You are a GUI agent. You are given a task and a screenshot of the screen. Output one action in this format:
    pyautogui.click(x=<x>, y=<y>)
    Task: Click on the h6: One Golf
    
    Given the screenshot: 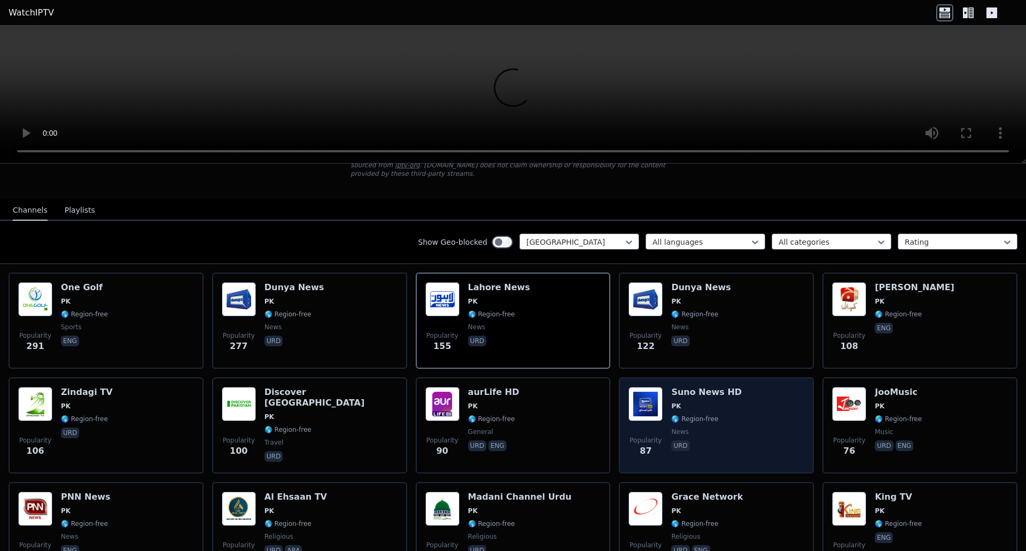 What is the action you would take?
    pyautogui.click(x=84, y=288)
    